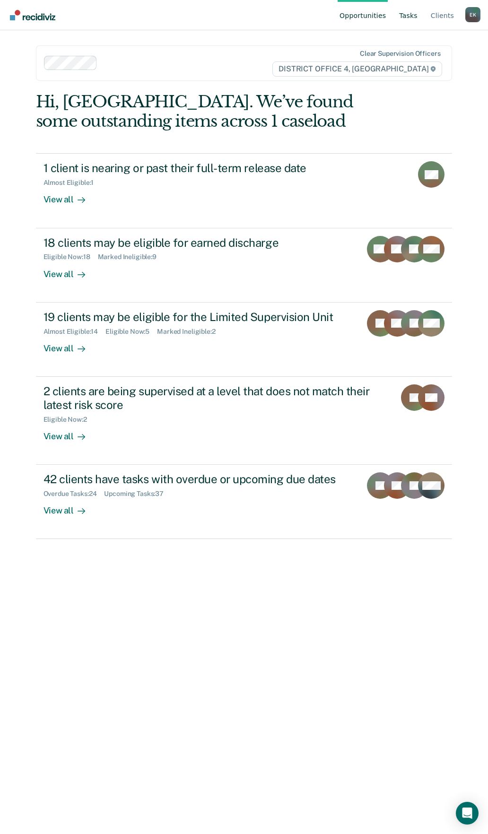 Image resolution: width=488 pixels, height=834 pixels. I want to click on div: Marked Ineligible : 2, so click(190, 332).